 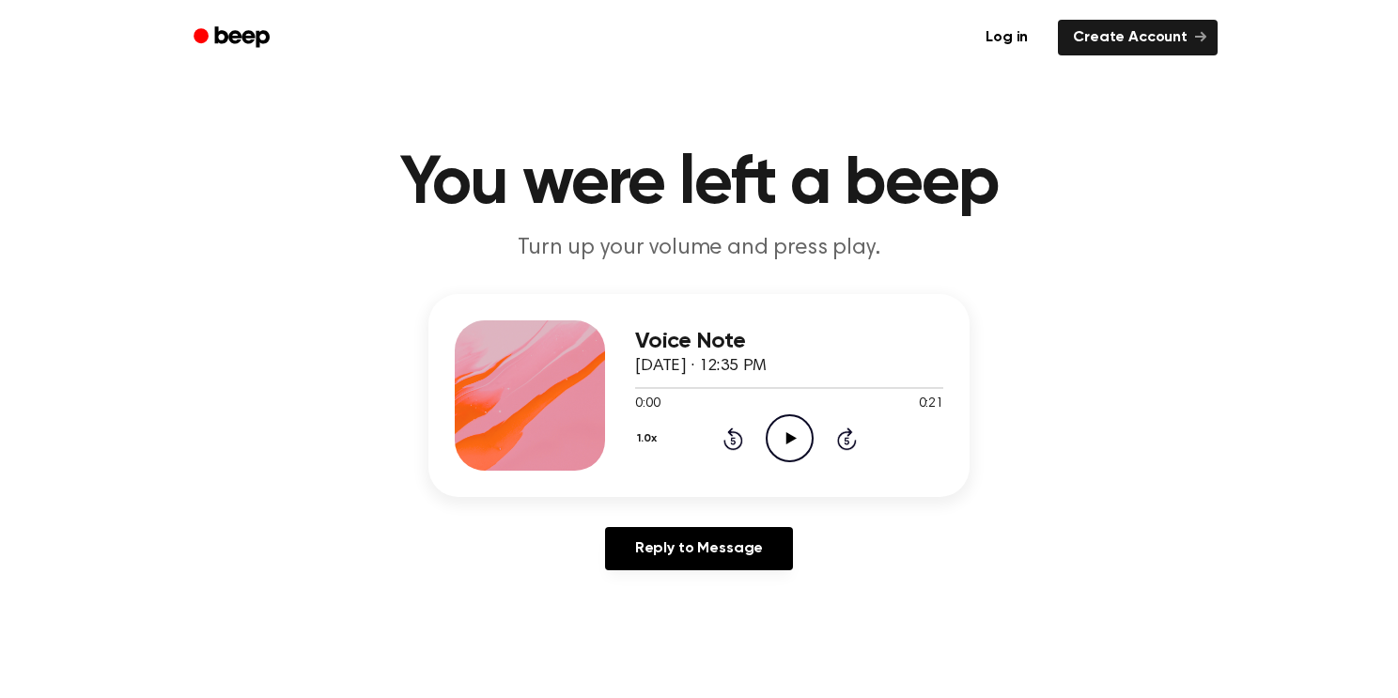 I want to click on a: Beep, so click(x=233, y=38).